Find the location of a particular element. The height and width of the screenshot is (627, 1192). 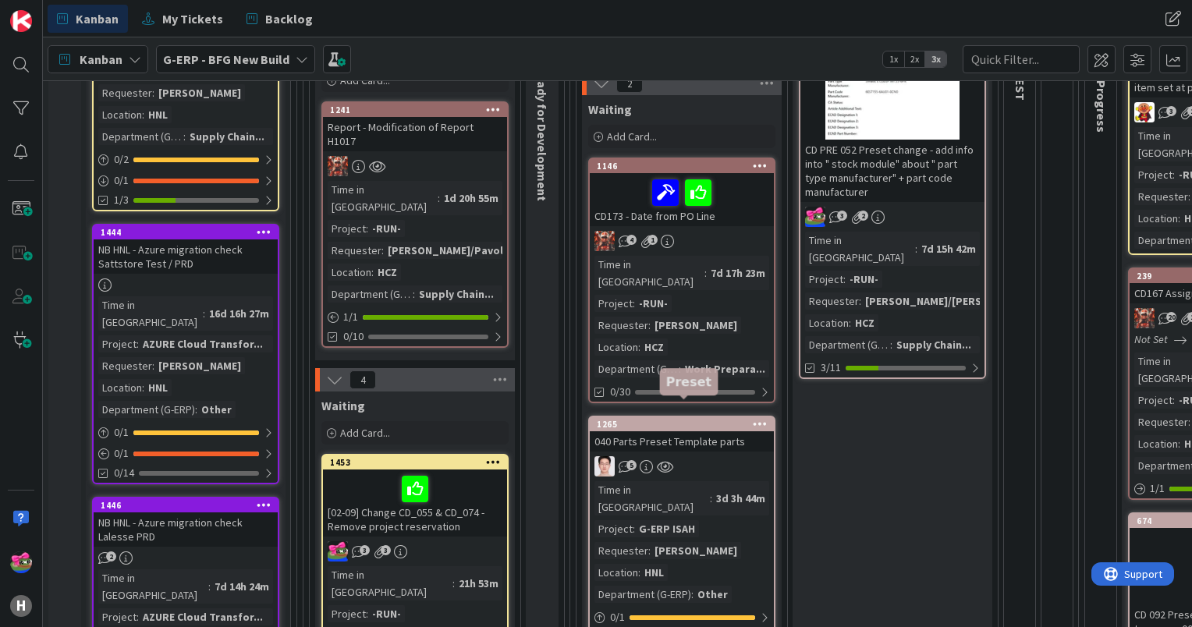

div: 1446NB HNL - Azure migration check Lalesse PRD is located at coordinates (186, 522).